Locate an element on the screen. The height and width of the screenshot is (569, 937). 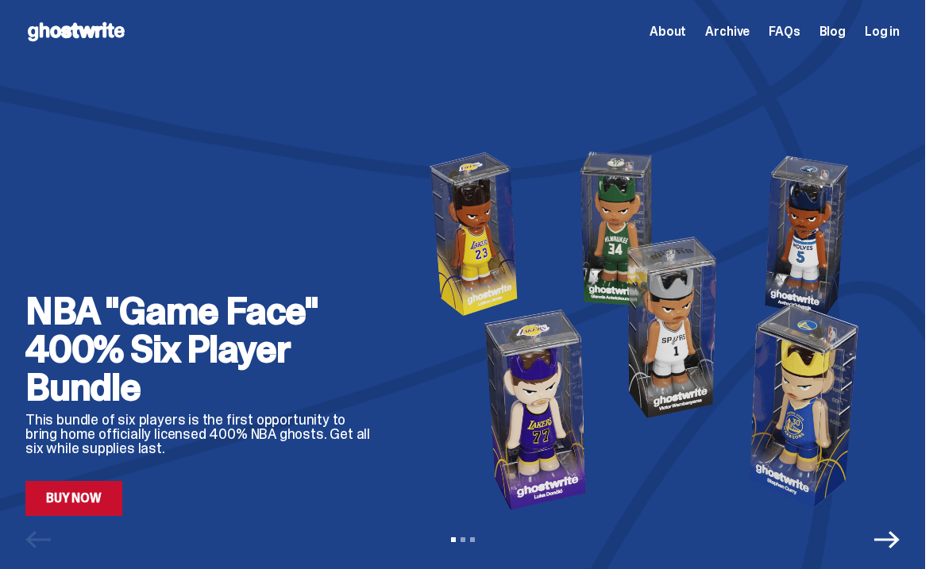
span: About is located at coordinates (668, 32).